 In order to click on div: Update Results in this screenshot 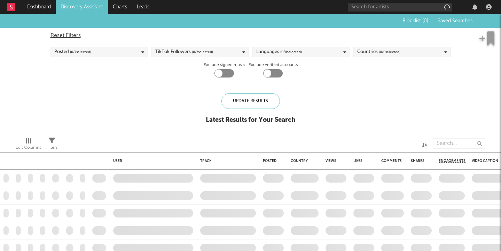, I will do `click(251, 101)`.